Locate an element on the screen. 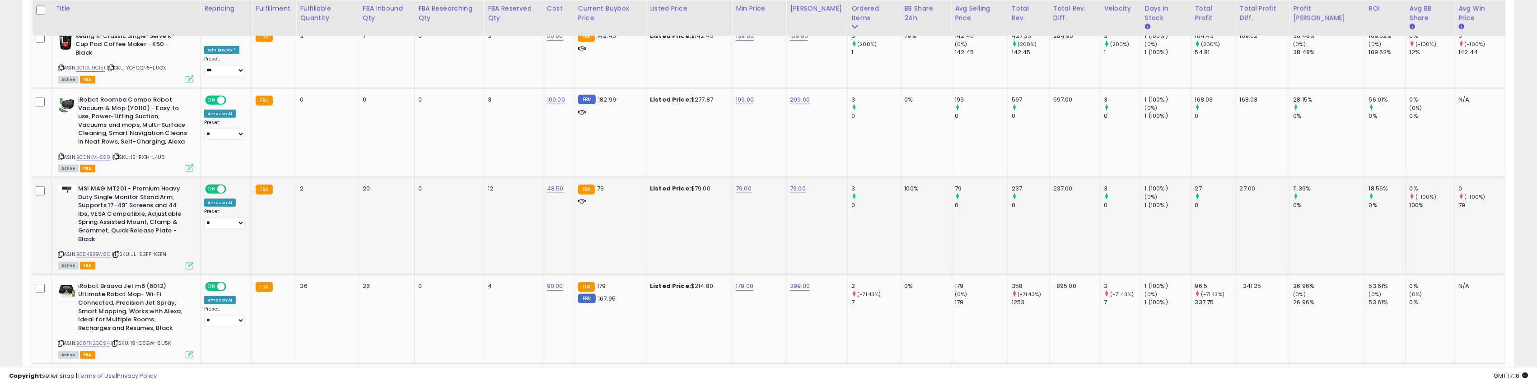 This screenshot has width=1537, height=385. div: Amazon AI is located at coordinates (220, 114).